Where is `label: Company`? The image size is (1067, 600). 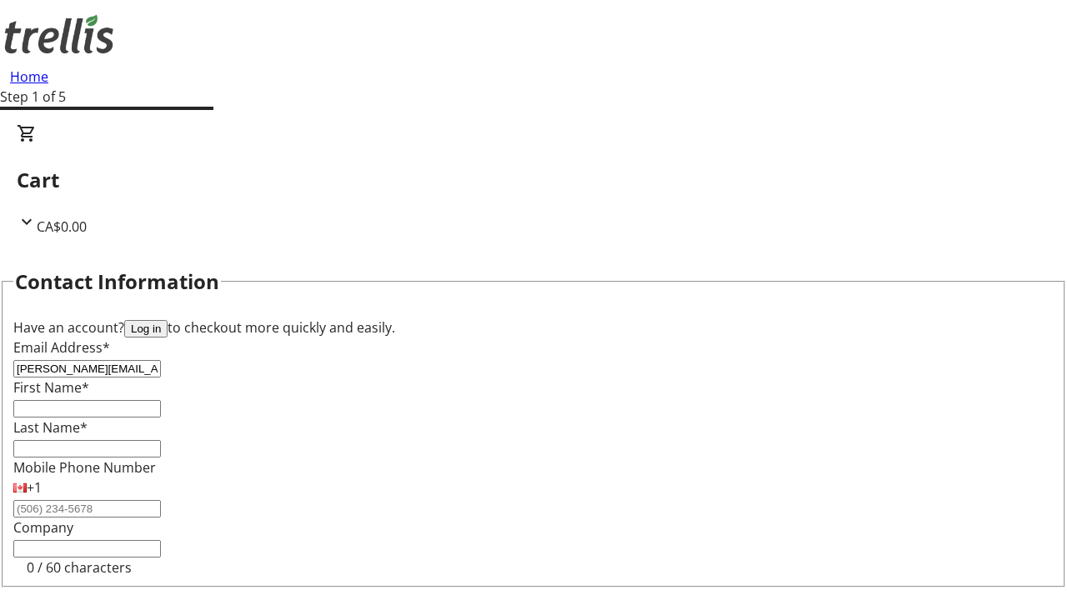 label: Company is located at coordinates (43, 528).